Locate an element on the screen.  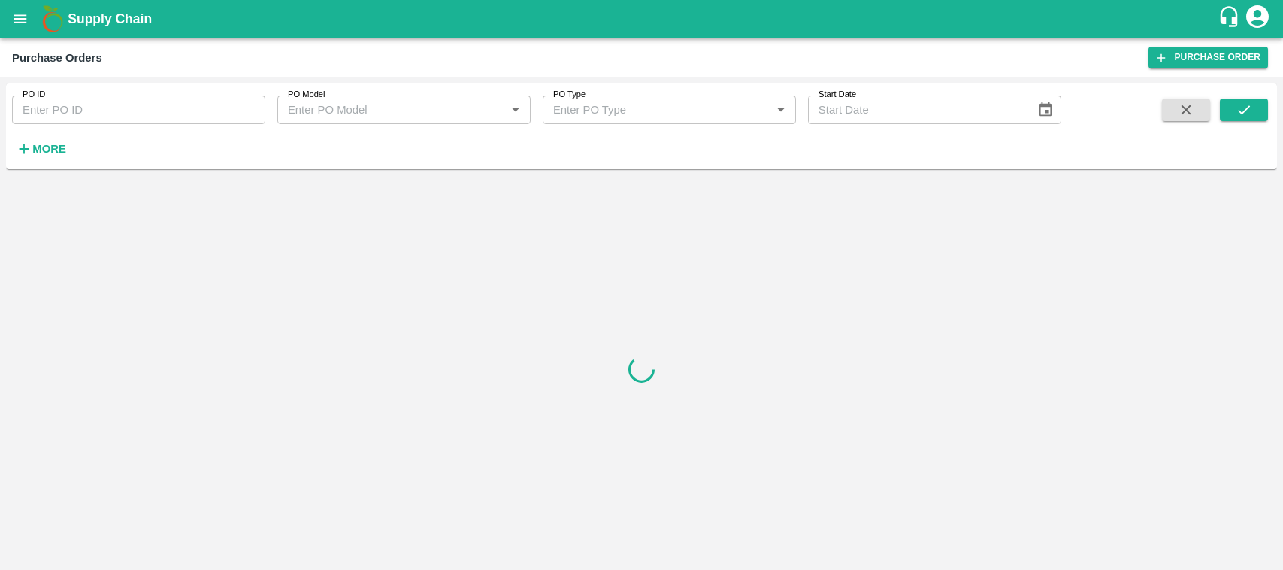
label: PO ID is located at coordinates (34, 95).